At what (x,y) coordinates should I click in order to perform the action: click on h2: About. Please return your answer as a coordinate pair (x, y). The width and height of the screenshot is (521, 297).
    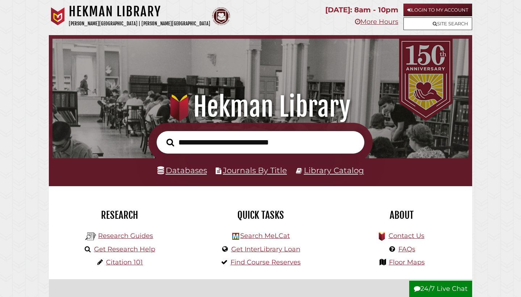
    Looking at the image, I should click on (402, 215).